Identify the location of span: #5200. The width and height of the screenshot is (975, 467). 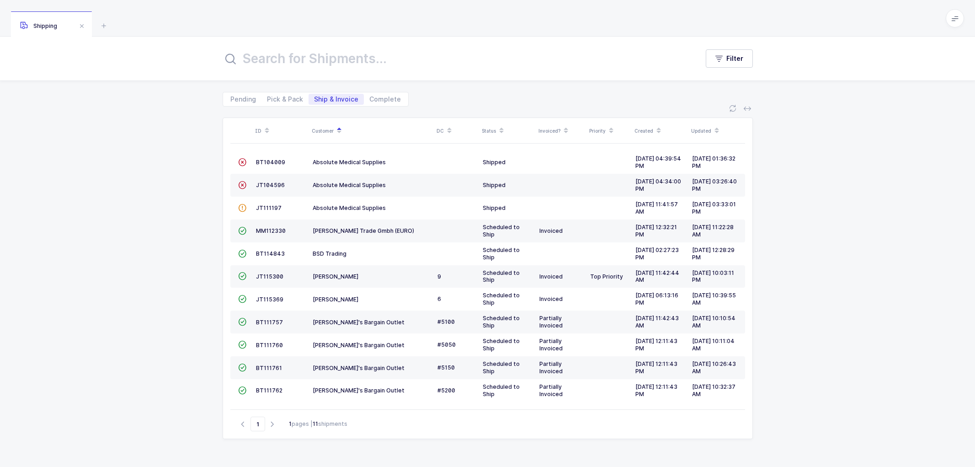
(446, 390).